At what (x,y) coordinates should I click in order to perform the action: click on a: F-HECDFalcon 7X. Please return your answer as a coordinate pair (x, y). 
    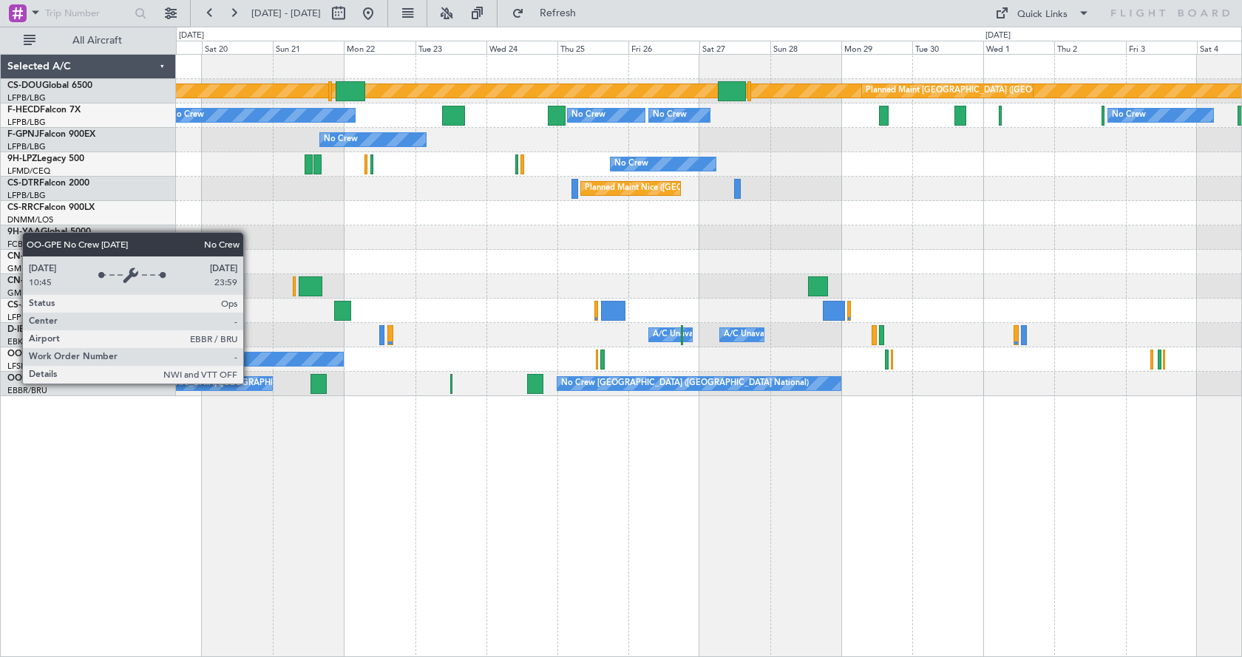
    Looking at the image, I should click on (44, 110).